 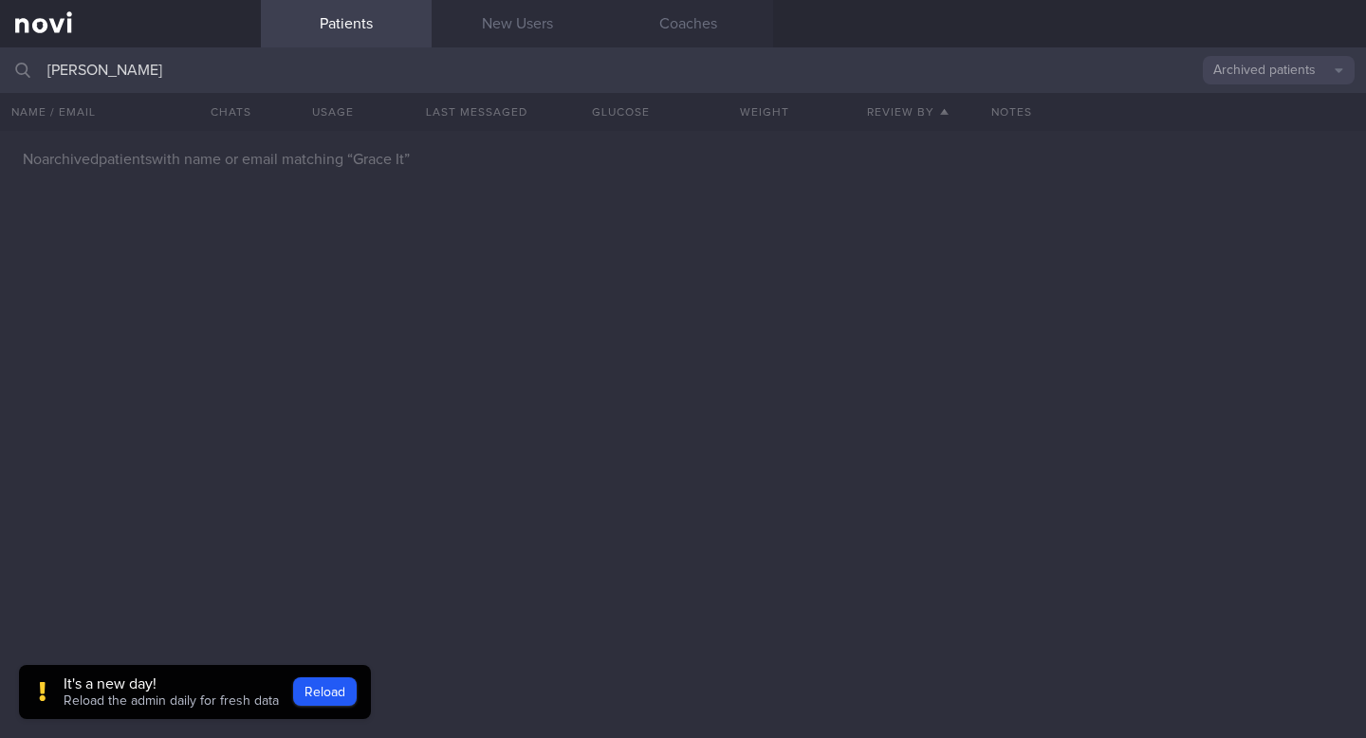 What do you see at coordinates (171, 684) in the screenshot?
I see `div: It's a new day!` at bounding box center [171, 684].